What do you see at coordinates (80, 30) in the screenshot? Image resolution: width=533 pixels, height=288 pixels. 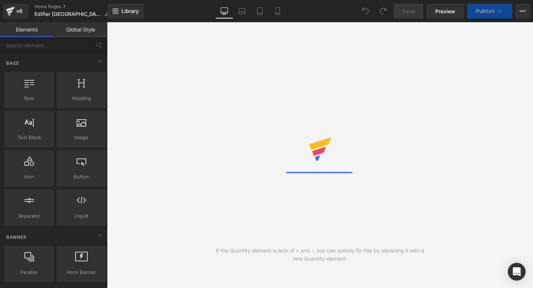 I see `a: Global Style` at bounding box center [80, 30].